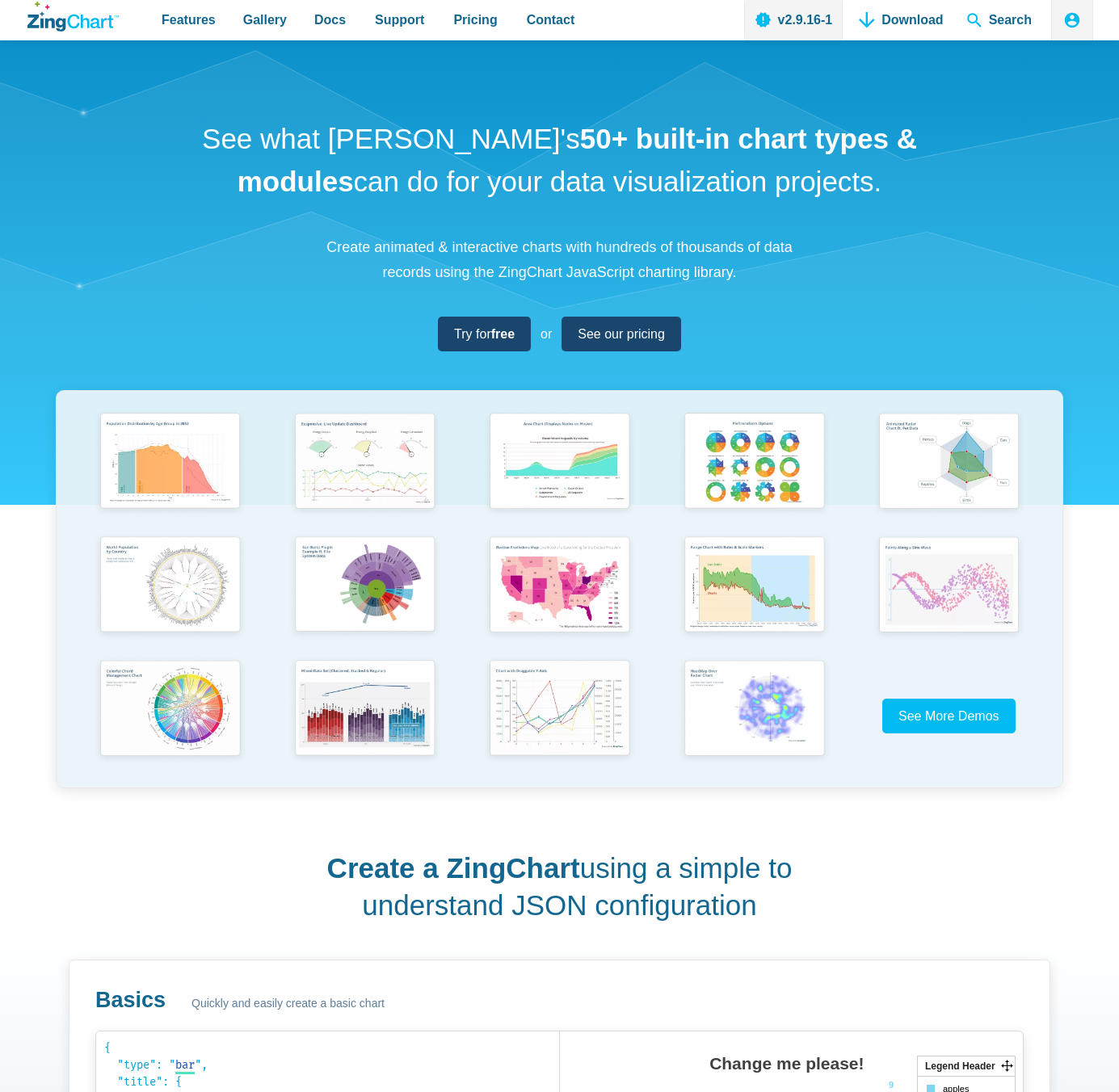 The image size is (1119, 1092). I want to click on tspan: Legend Header, so click(960, 1066).